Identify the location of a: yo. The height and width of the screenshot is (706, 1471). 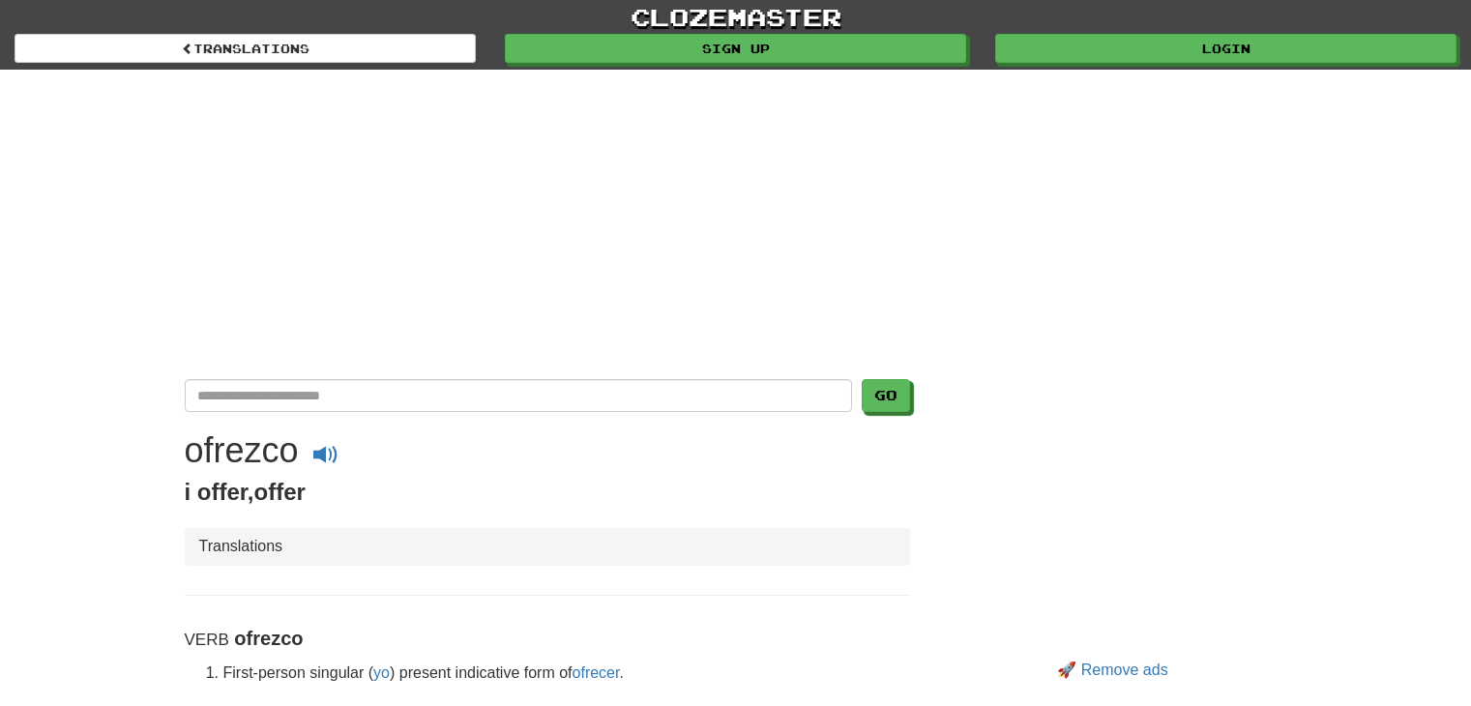
(381, 672).